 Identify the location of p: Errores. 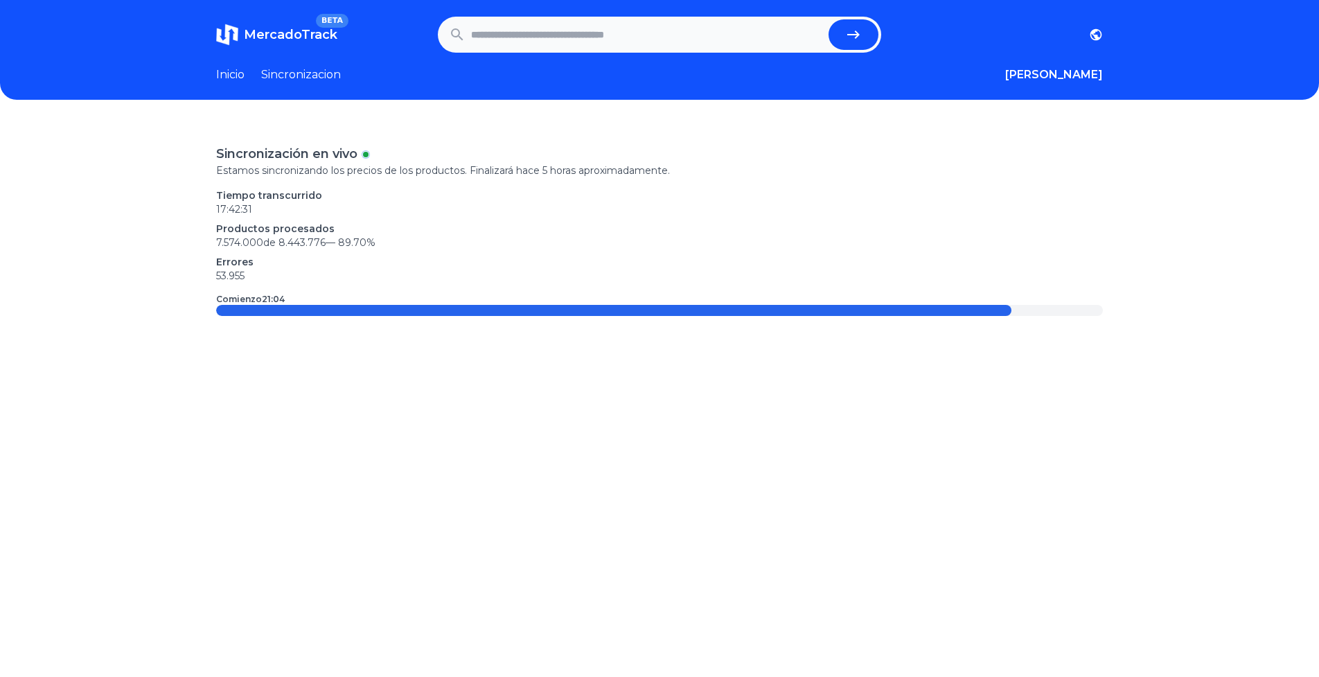
(659, 262).